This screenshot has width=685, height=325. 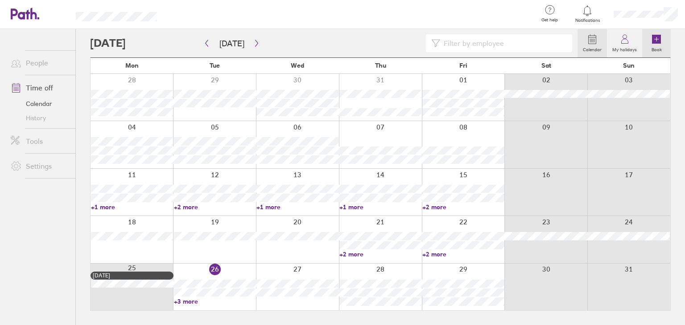 I want to click on a: Time off, so click(x=39, y=88).